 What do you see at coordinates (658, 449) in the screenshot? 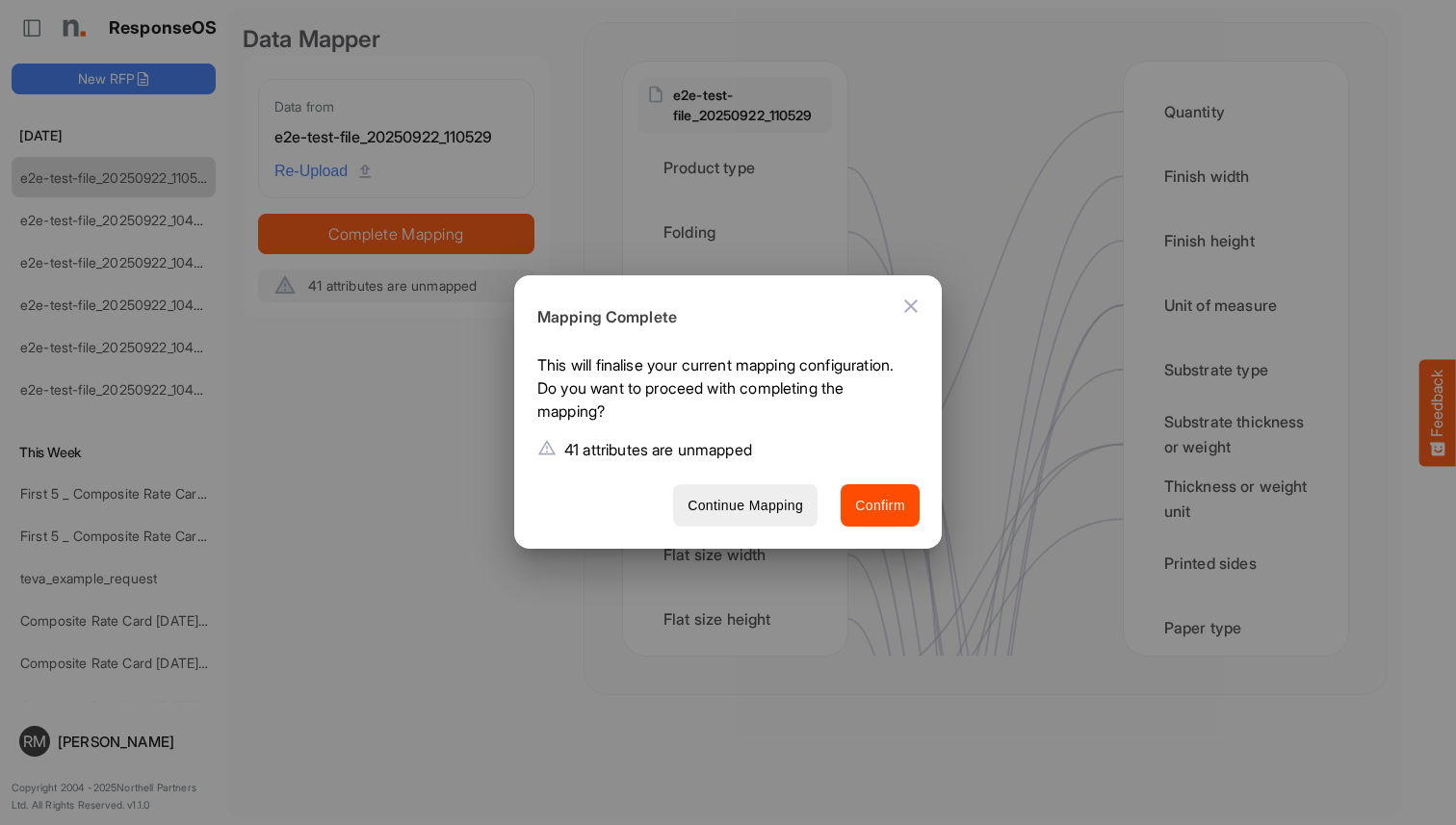
I see `p: 41 attributes are unmapped` at bounding box center [658, 449].